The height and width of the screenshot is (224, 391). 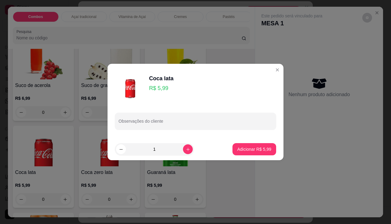 I want to click on button: Adicionar R$ 5,99, so click(x=254, y=149).